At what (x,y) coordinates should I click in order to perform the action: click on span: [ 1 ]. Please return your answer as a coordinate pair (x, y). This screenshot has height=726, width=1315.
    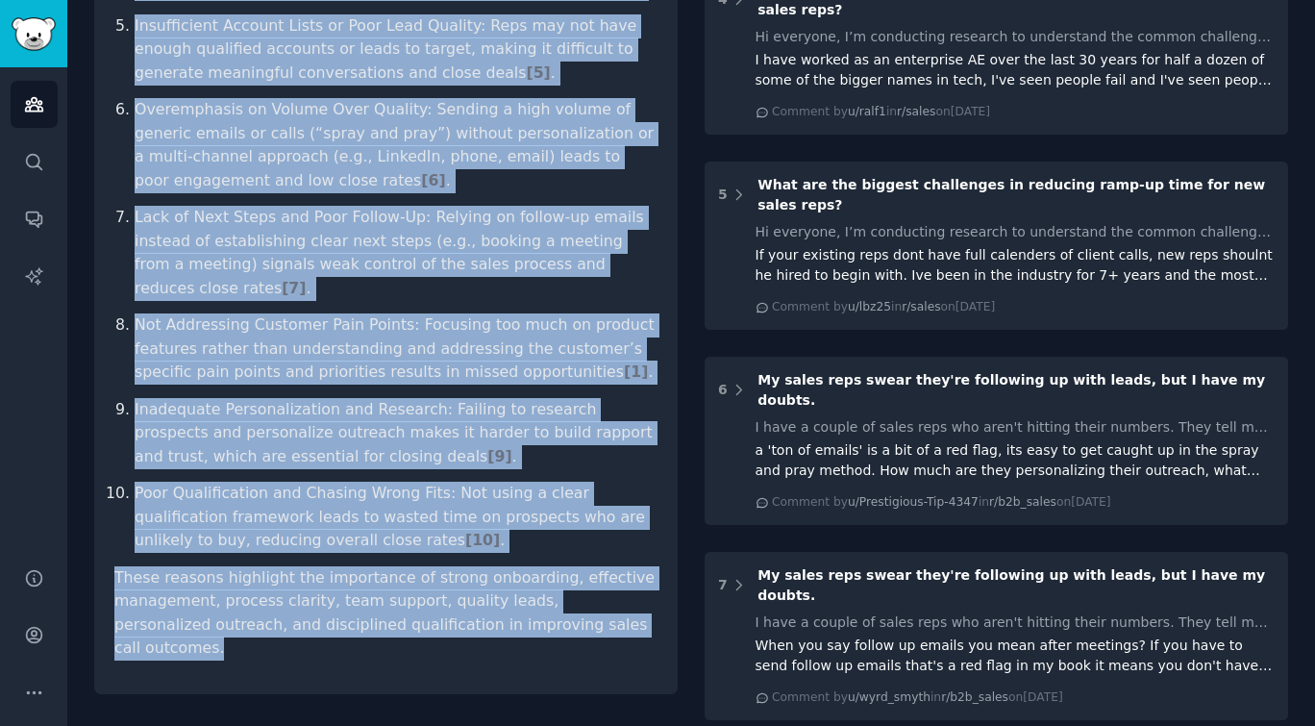
    Looking at the image, I should click on (635, 371).